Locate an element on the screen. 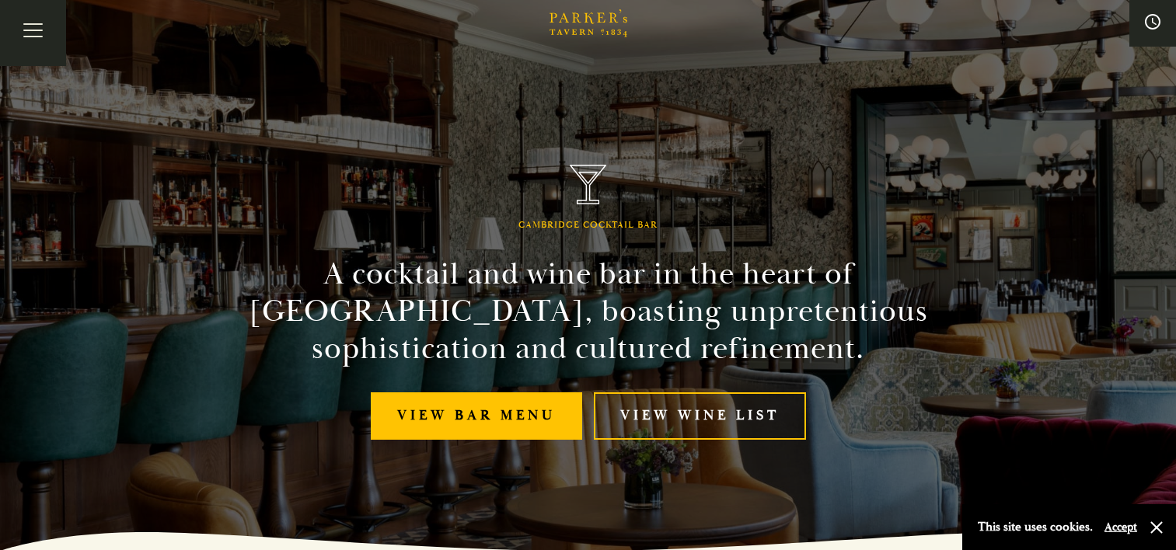 This screenshot has width=1176, height=550. h1: Cambridge Cocktail Bar is located at coordinates (588, 225).